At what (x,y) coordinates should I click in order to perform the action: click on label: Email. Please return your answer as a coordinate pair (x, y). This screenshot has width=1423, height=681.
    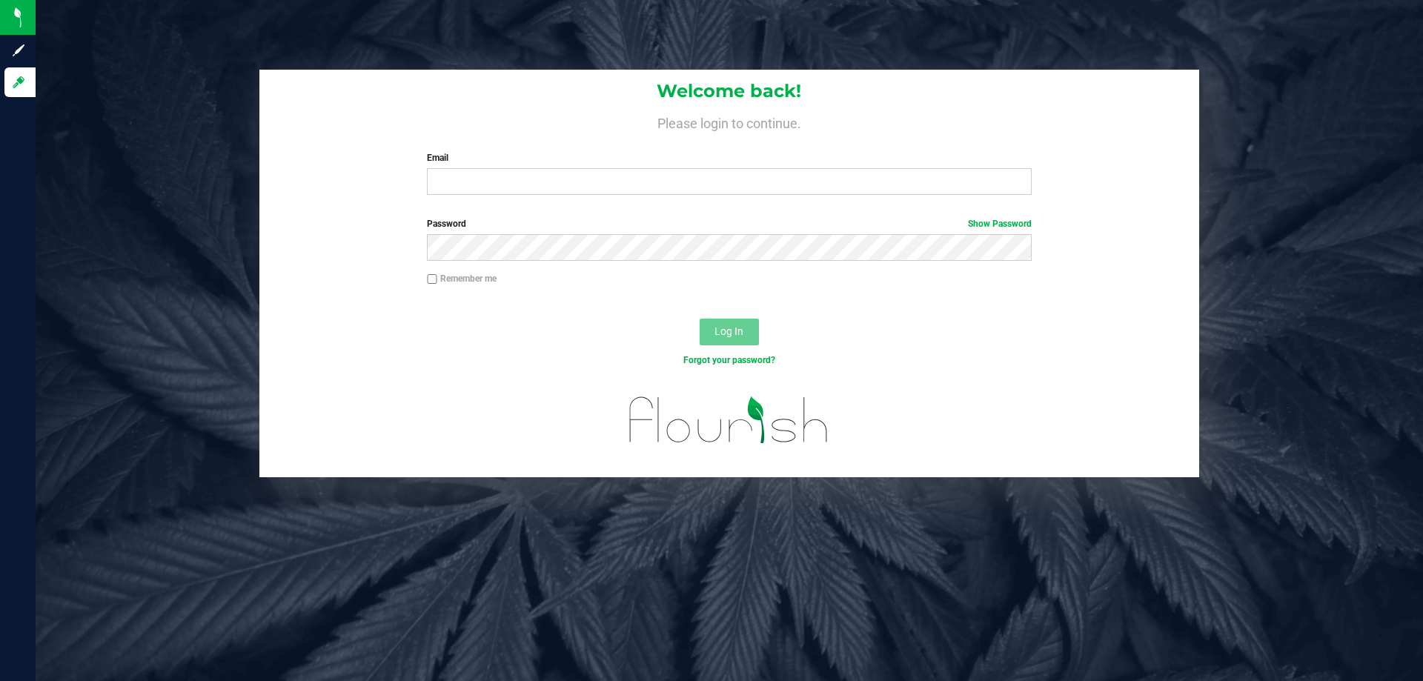
    Looking at the image, I should click on (729, 158).